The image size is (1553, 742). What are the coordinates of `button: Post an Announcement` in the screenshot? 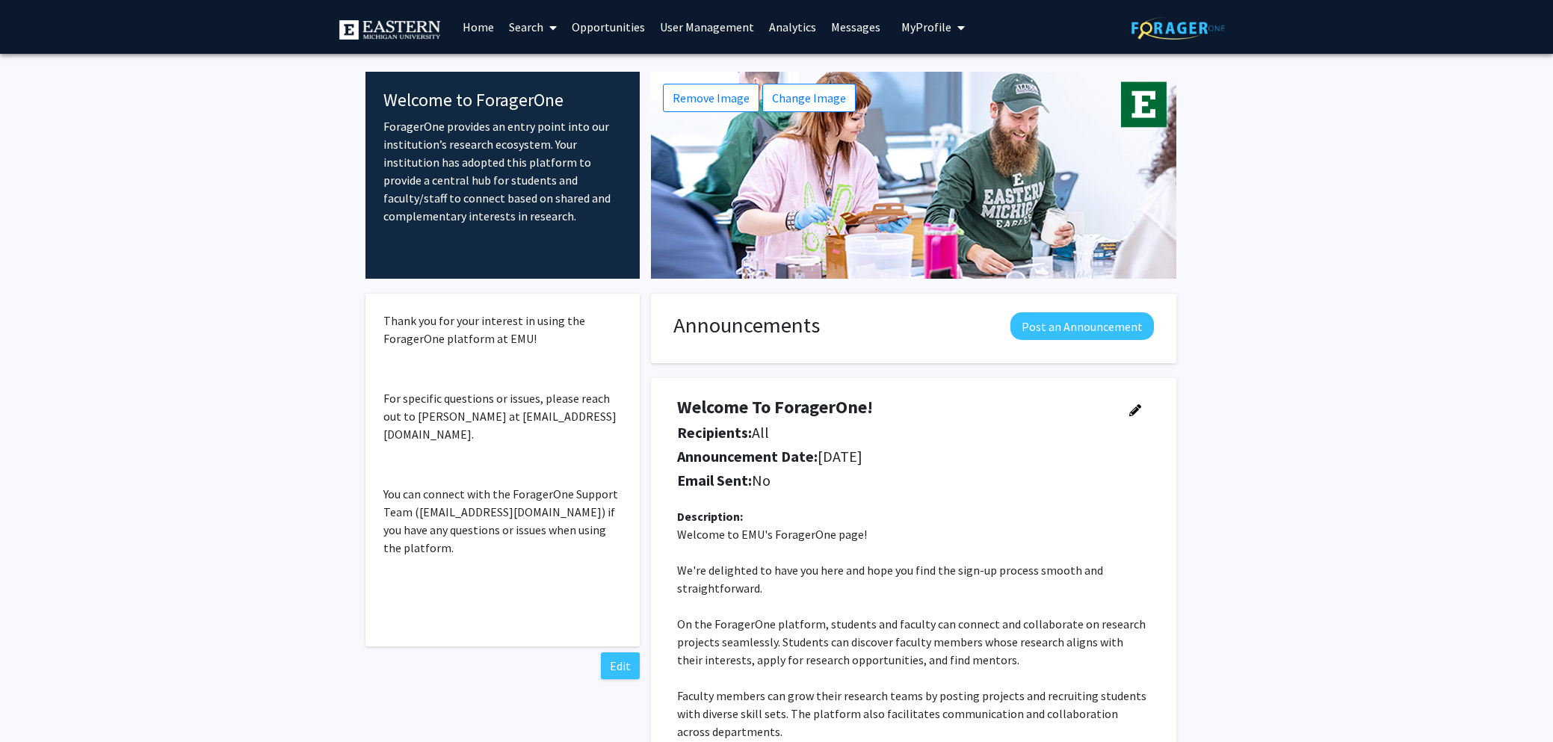 It's located at (1082, 326).